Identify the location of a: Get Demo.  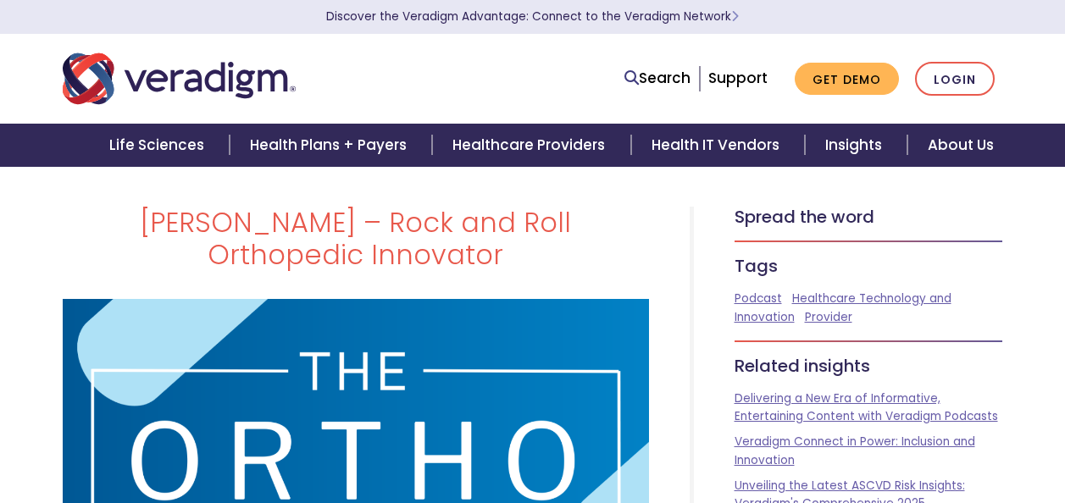
(847, 79).